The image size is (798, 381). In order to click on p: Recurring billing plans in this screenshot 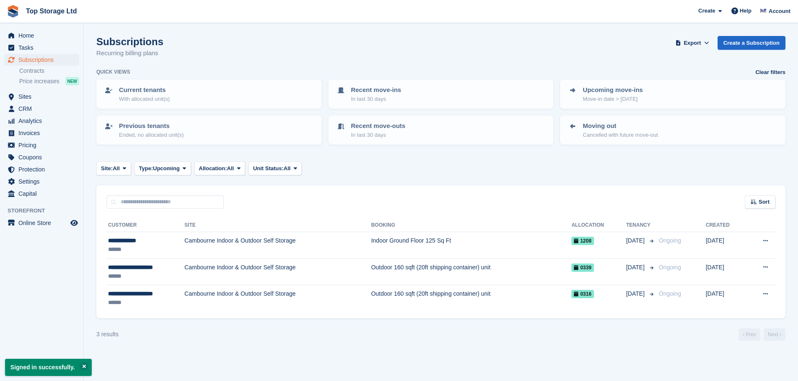, I will do `click(130, 53)`.